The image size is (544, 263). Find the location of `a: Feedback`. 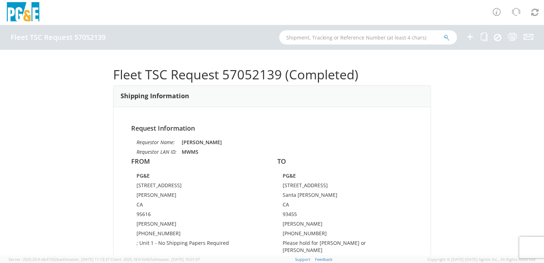

a: Feedback is located at coordinates (323, 259).